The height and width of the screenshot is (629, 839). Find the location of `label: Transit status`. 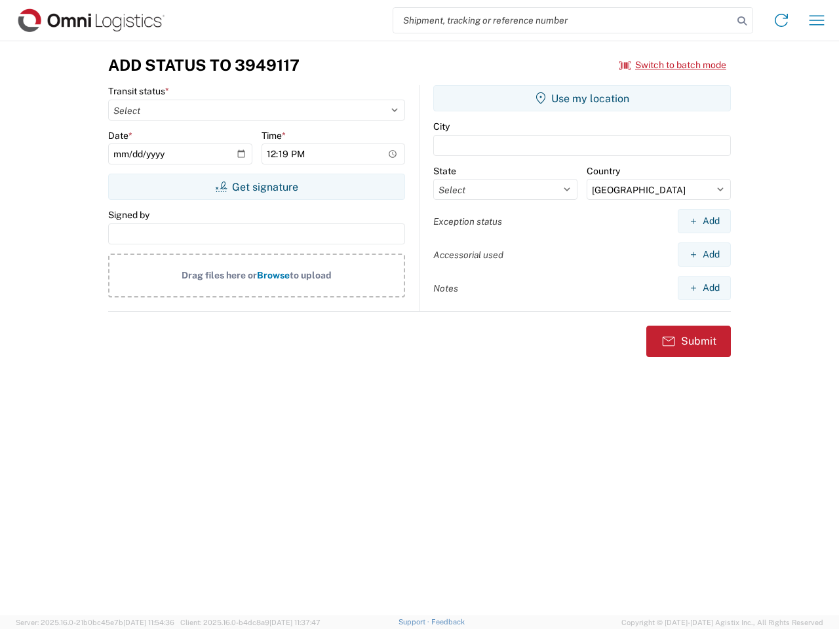

label: Transit status is located at coordinates (138, 91).